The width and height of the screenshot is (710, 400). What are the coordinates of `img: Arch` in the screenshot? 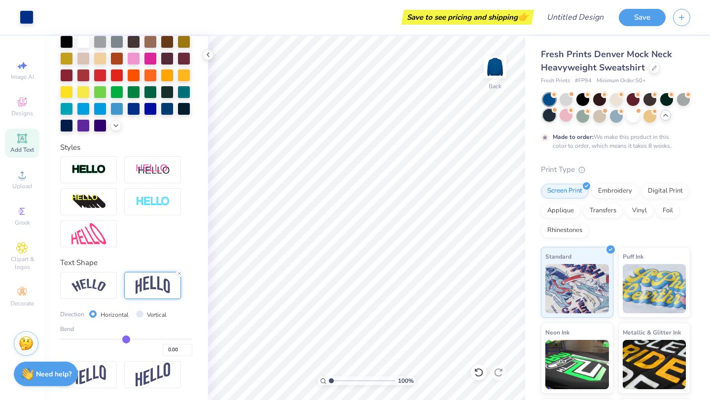 It's located at (153, 286).